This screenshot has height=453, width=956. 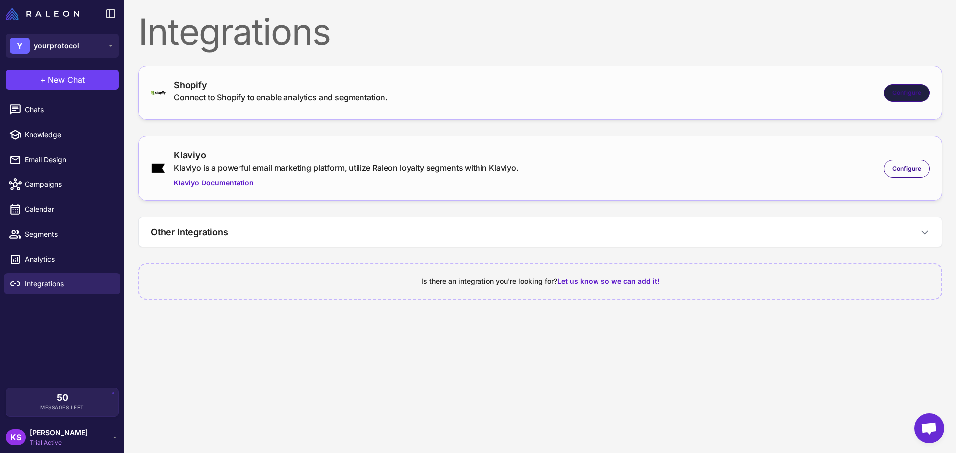 What do you see at coordinates (62, 185) in the screenshot?
I see `a: Campaigns` at bounding box center [62, 185].